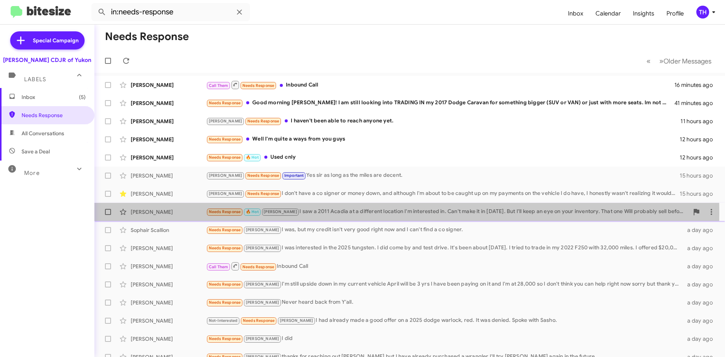 The image size is (725, 357). What do you see at coordinates (443, 175) in the screenshot?
I see `div: Yes sir as long as the miles are decent.` at bounding box center [443, 175].